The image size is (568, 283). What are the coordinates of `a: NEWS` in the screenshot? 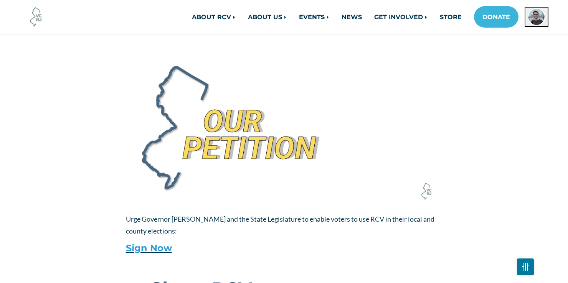 It's located at (351, 17).